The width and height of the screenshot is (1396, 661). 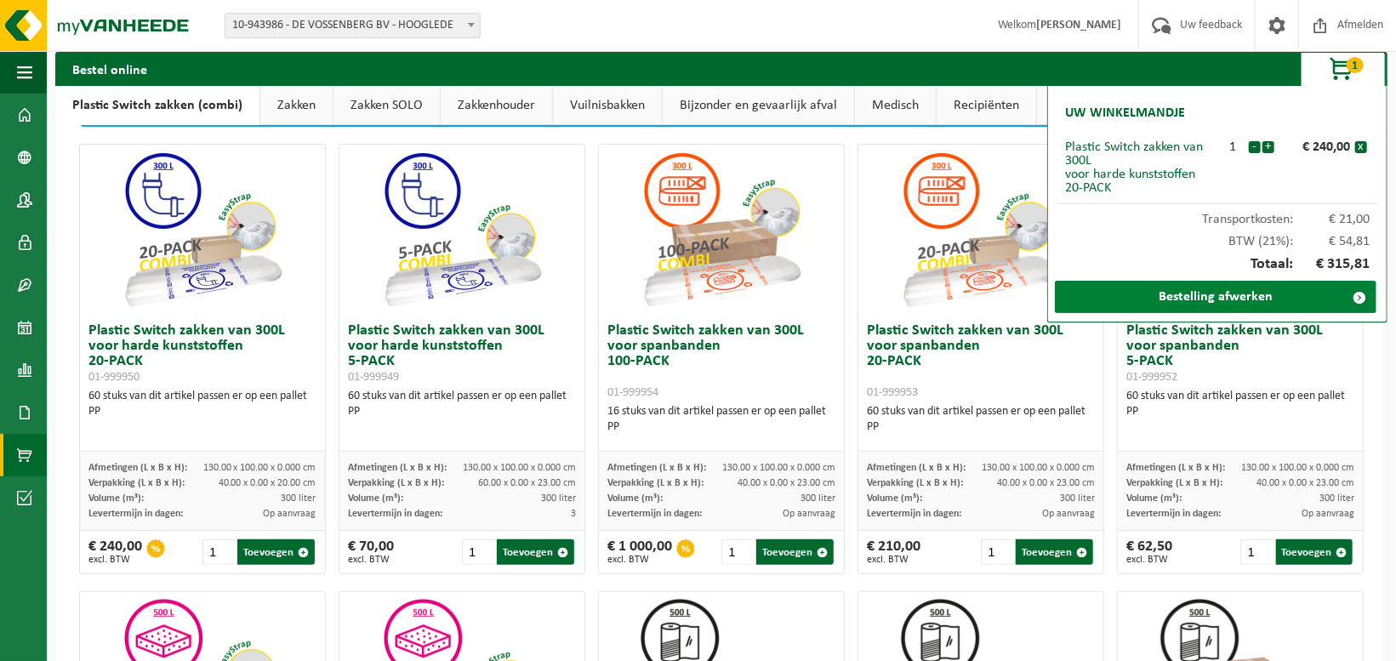 I want to click on a: Bestelling afwerken, so click(x=1215, y=297).